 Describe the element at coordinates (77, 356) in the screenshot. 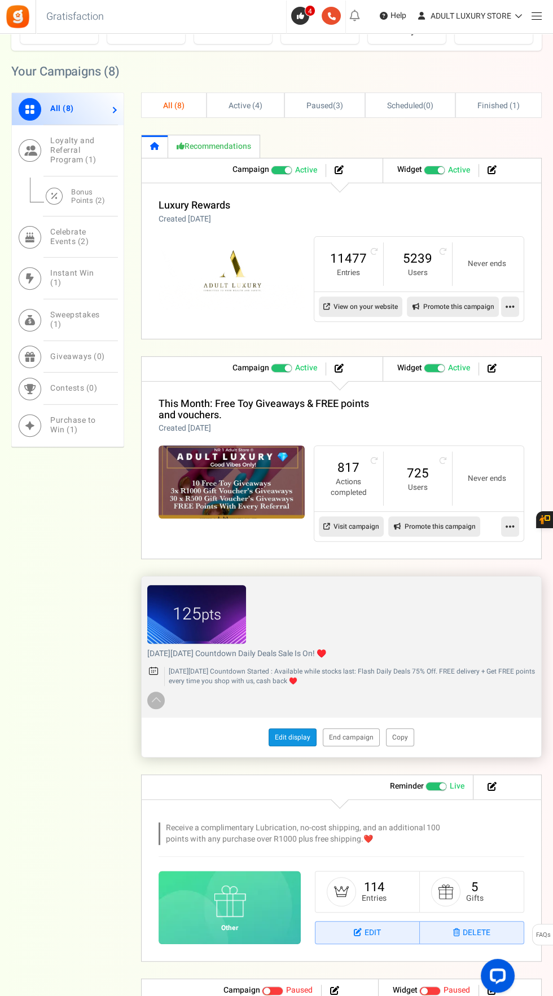

I see `span: Giveaways ( )` at that location.